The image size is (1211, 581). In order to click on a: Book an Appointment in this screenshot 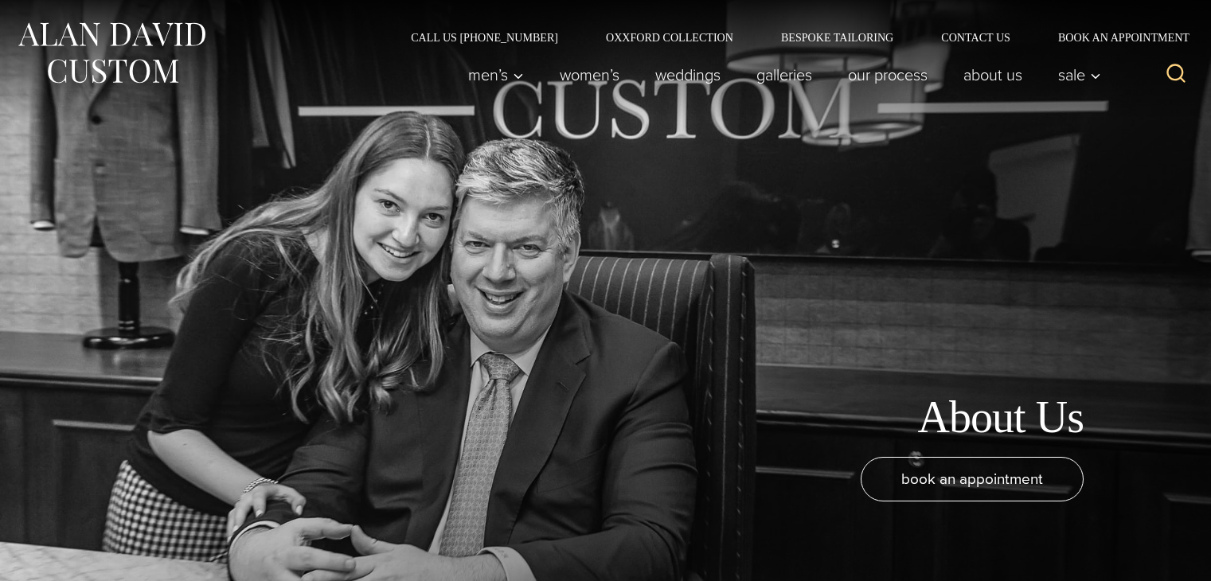, I will do `click(1114, 37)`.